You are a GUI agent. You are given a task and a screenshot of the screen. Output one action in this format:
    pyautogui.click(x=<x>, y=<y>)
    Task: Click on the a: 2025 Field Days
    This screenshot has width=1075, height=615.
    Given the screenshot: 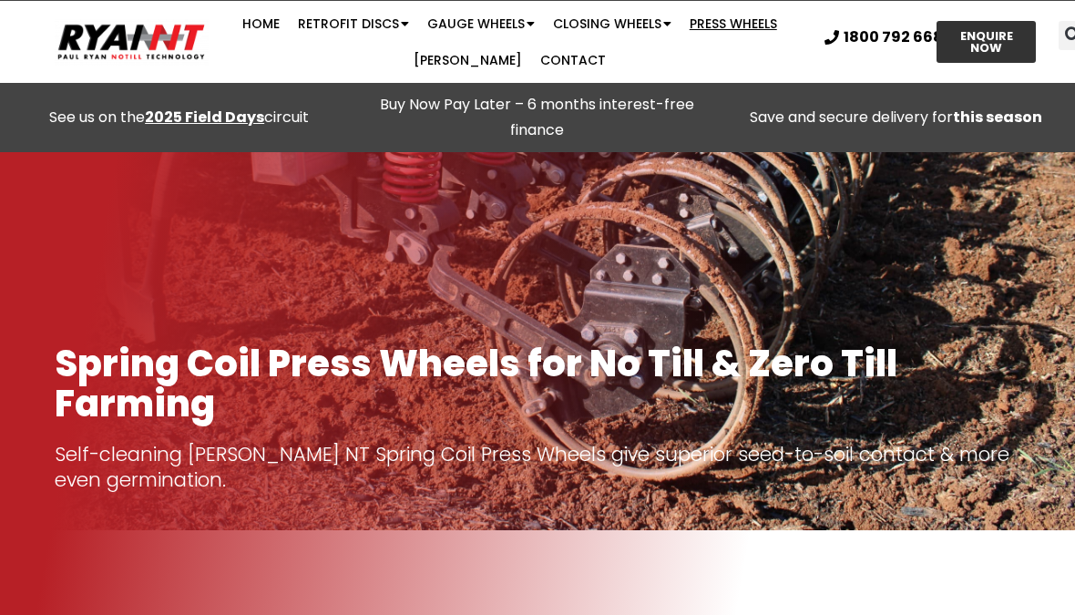 What is the action you would take?
    pyautogui.click(x=204, y=117)
    